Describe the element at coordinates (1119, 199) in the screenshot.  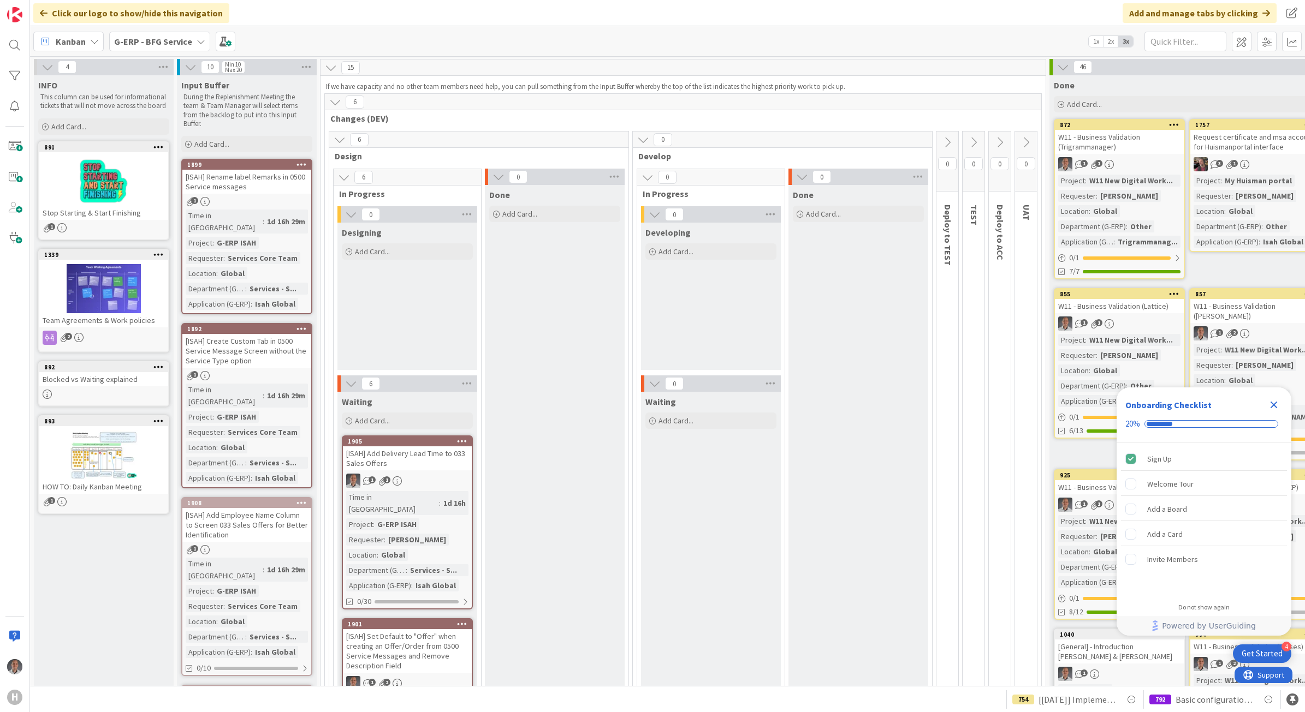
I see `a: 872W11 - Business Validation (Trigrammanager)PSProject:W11 New Digital Work...Requester:[PERSON_N...` at that location.